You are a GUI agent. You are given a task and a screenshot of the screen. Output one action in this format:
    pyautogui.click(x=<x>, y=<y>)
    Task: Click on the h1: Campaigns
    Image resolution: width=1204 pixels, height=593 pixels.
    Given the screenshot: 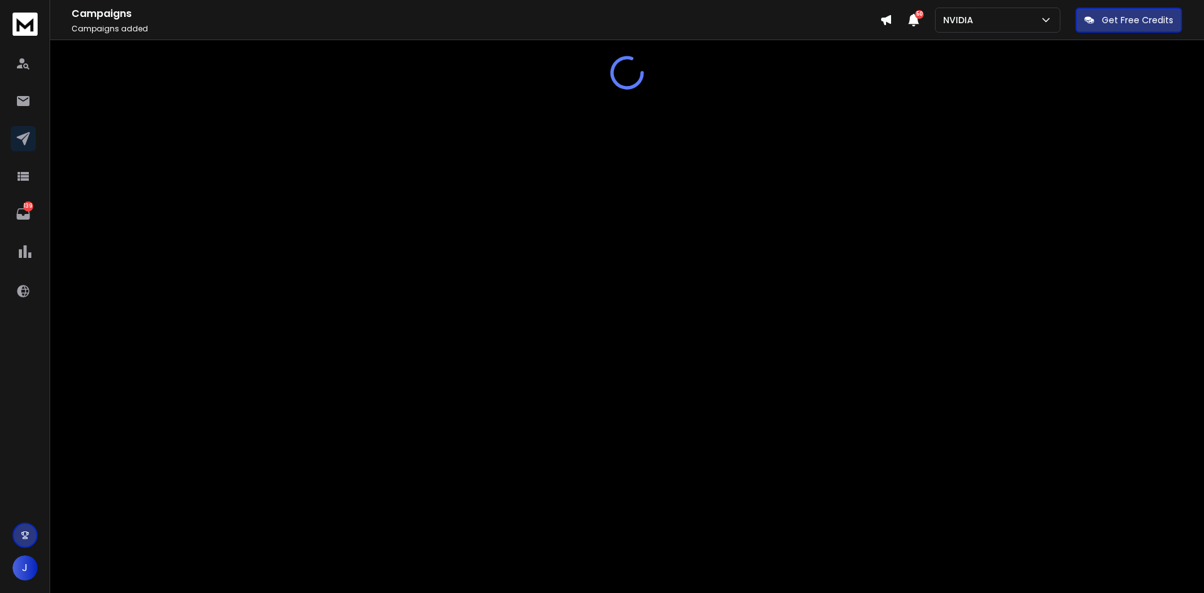 What is the action you would take?
    pyautogui.click(x=475, y=14)
    